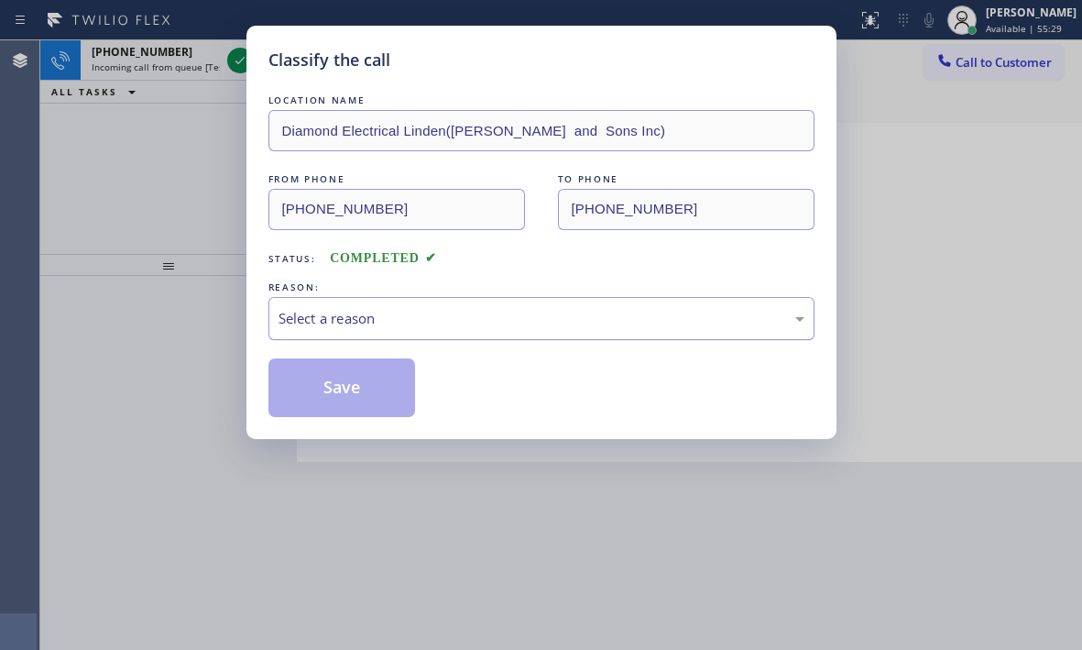  What do you see at coordinates (542, 287) in the screenshot?
I see `div: REASON:` at bounding box center [542, 287].